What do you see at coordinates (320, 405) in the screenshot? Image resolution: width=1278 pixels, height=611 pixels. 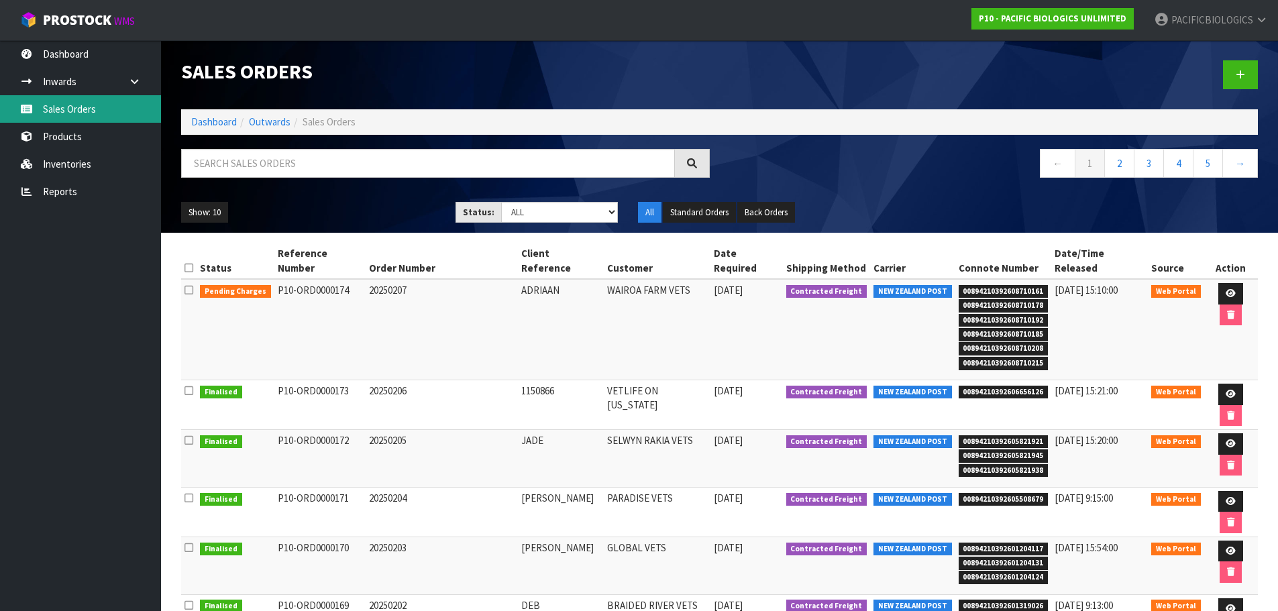 I see `td: P10-ORD0000173` at bounding box center [320, 405].